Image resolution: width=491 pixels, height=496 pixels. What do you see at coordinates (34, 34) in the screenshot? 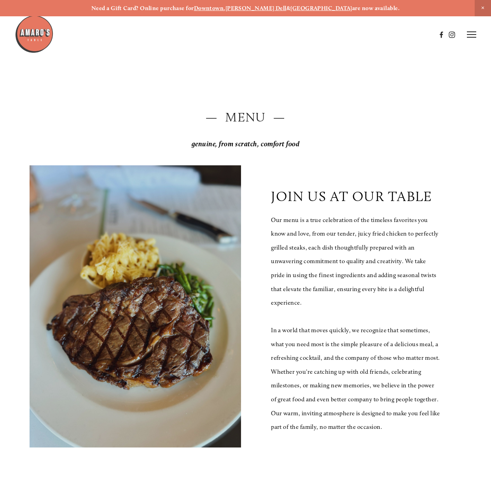
I see `img: Amaro's Table` at bounding box center [34, 34].